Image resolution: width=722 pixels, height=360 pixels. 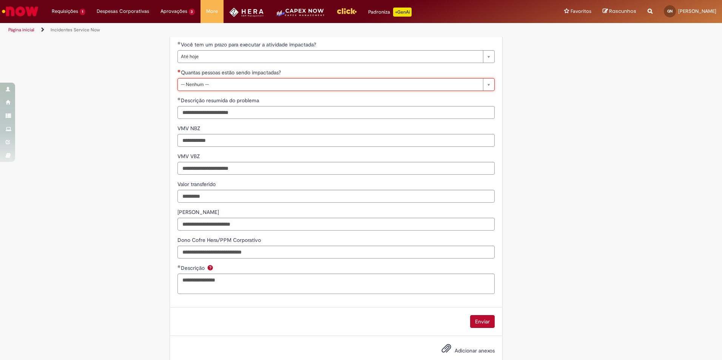 I want to click on button: Adicionar anexos, so click(x=446, y=351).